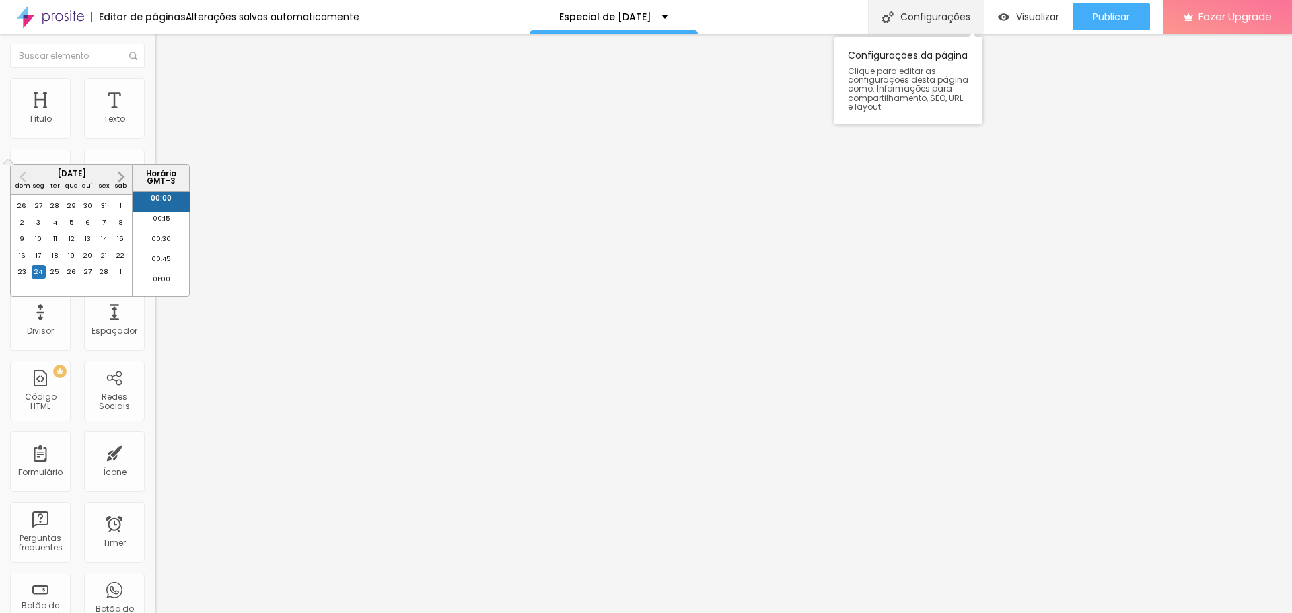 The height and width of the screenshot is (613, 1292). What do you see at coordinates (1235, 16) in the screenshot?
I see `span: Fazer Upgrade` at bounding box center [1235, 16].